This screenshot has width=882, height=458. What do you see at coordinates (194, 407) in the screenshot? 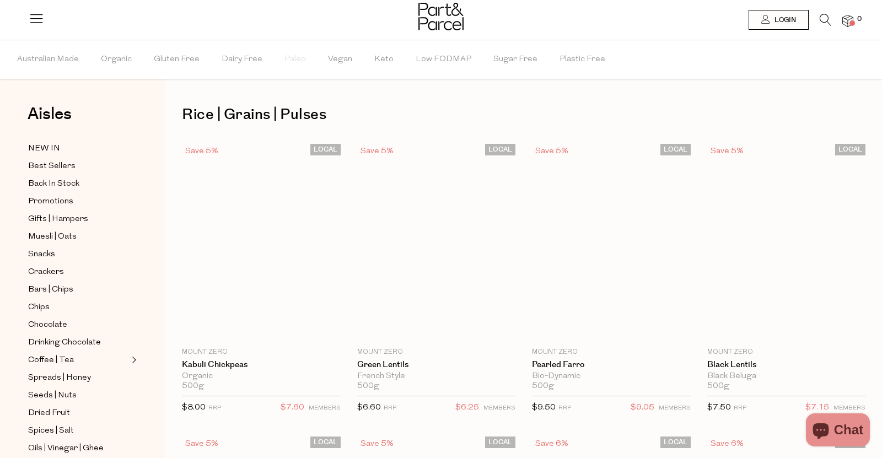
I see `span: $8.00` at bounding box center [194, 407].